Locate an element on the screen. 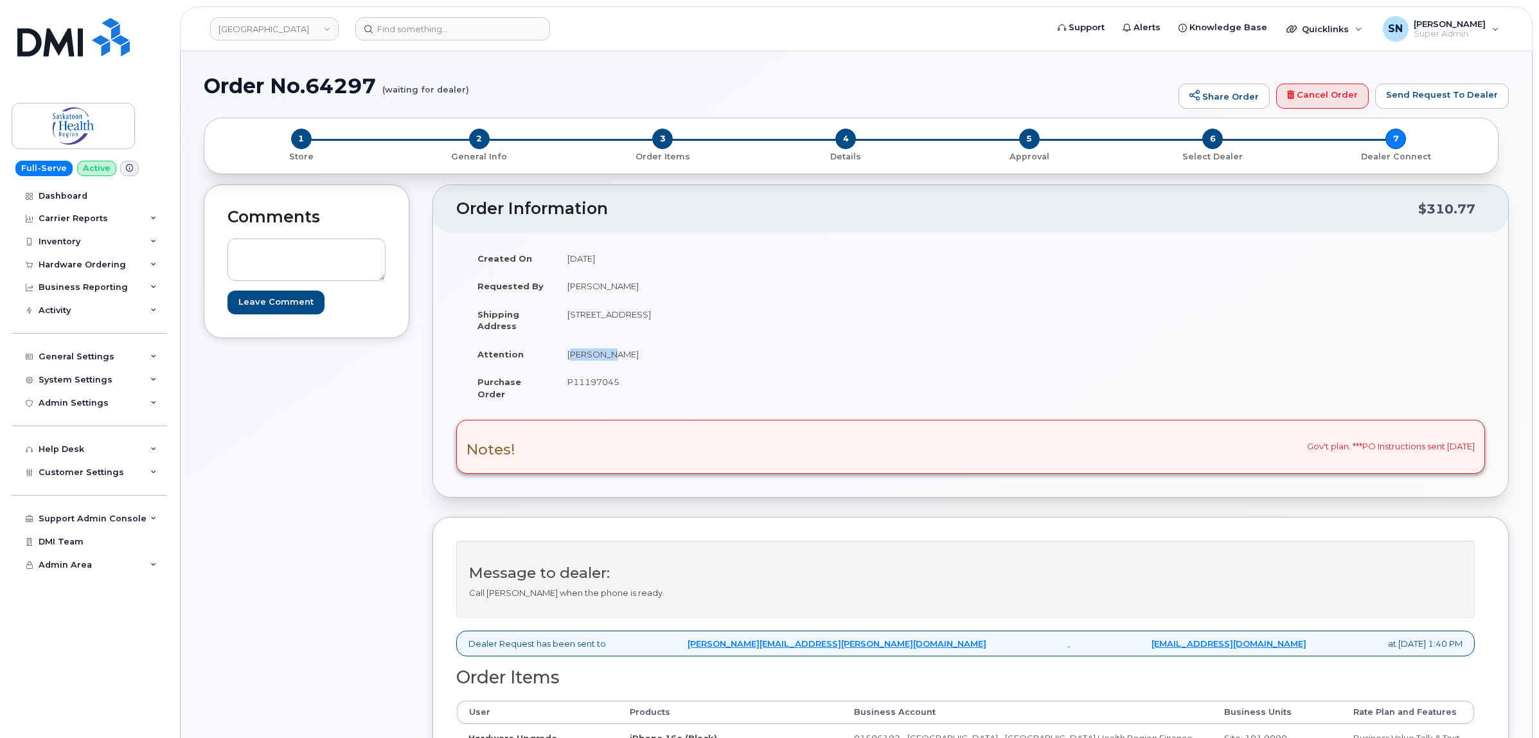  a: Send Request To Dealer is located at coordinates (1442, 96).